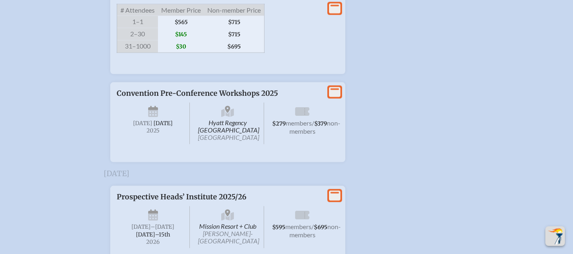 The height and width of the screenshot is (254, 573). What do you see at coordinates (555, 236) in the screenshot?
I see `img: To the top` at bounding box center [555, 236].